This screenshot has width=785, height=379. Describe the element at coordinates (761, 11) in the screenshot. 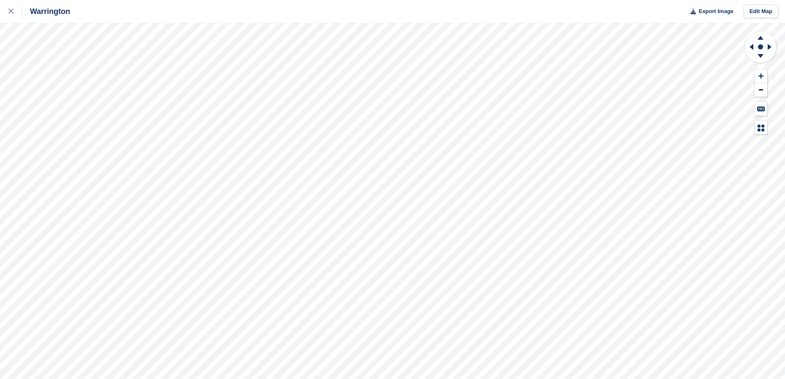

I see `a: Edit Map` at that location.